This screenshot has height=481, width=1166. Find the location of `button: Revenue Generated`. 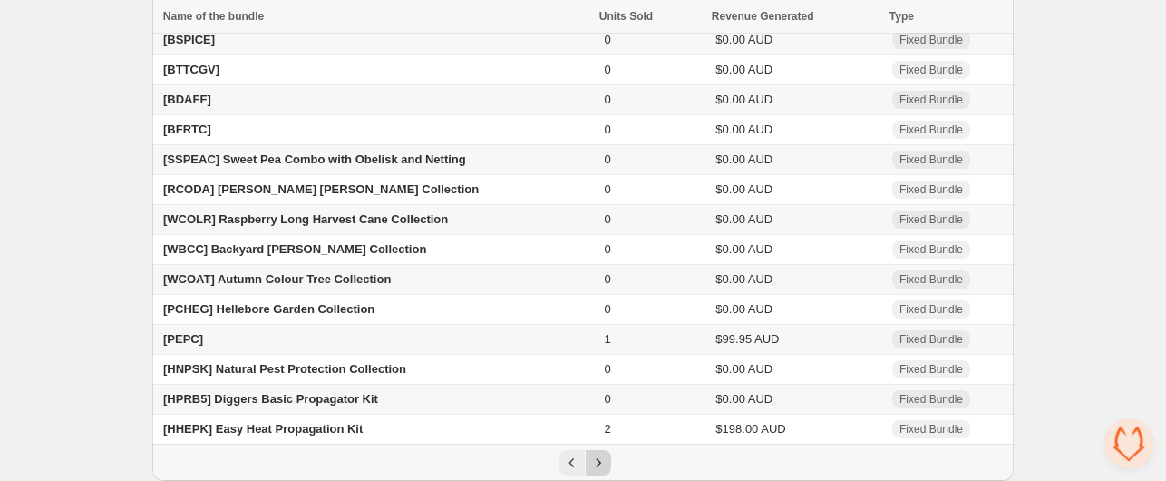

button: Revenue Generated is located at coordinates (772, 16).